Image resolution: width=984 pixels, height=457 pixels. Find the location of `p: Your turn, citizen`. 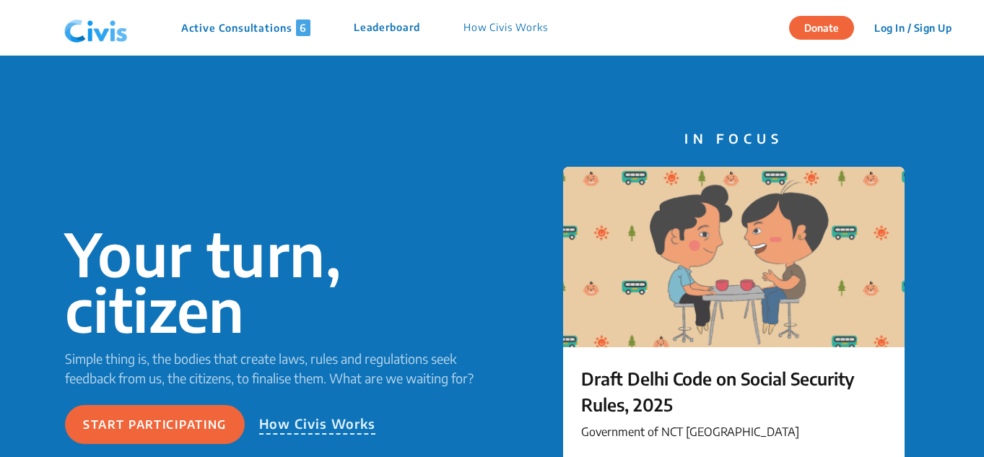

p: Your turn, citizen is located at coordinates (279, 282).